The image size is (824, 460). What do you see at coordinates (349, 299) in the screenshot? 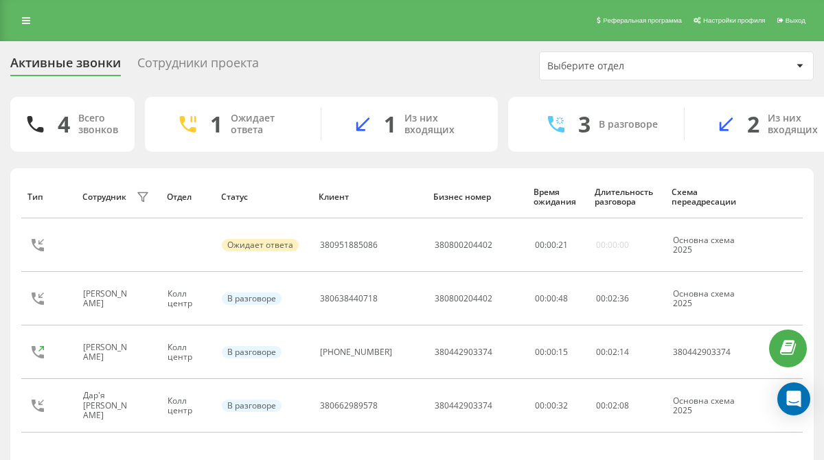
I see `div: 380638440718` at bounding box center [349, 299].